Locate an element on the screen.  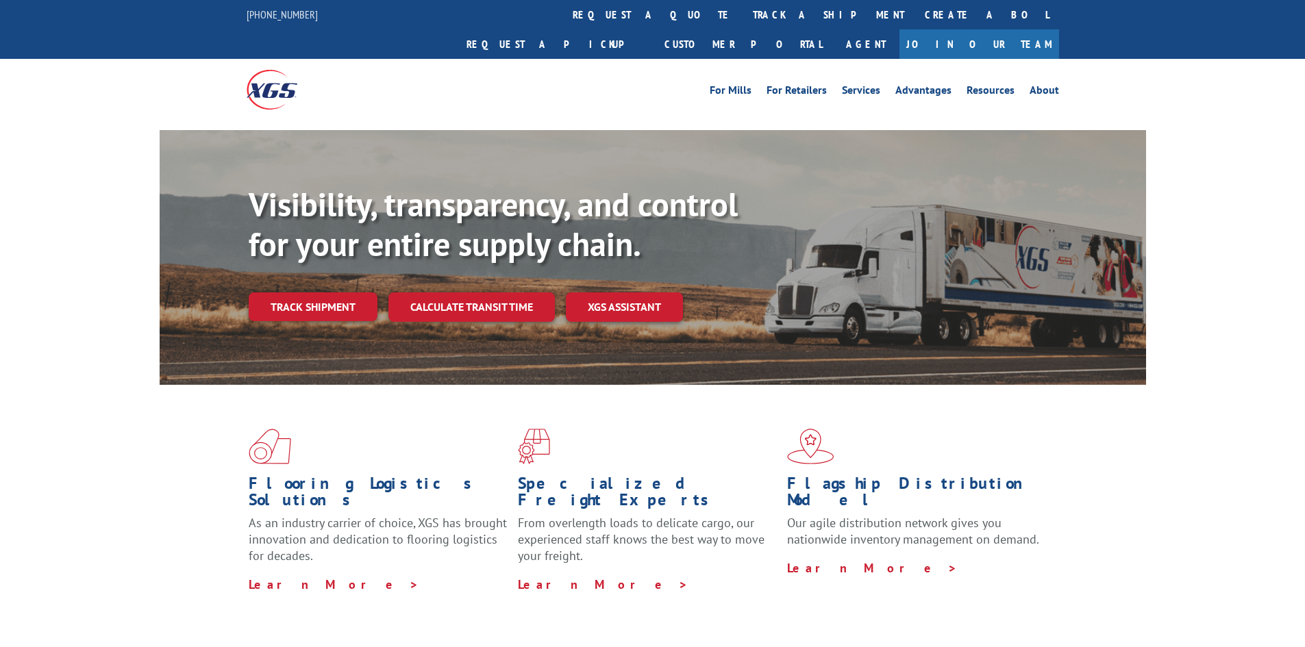
a: XGS ASSISTANT is located at coordinates (624, 307).